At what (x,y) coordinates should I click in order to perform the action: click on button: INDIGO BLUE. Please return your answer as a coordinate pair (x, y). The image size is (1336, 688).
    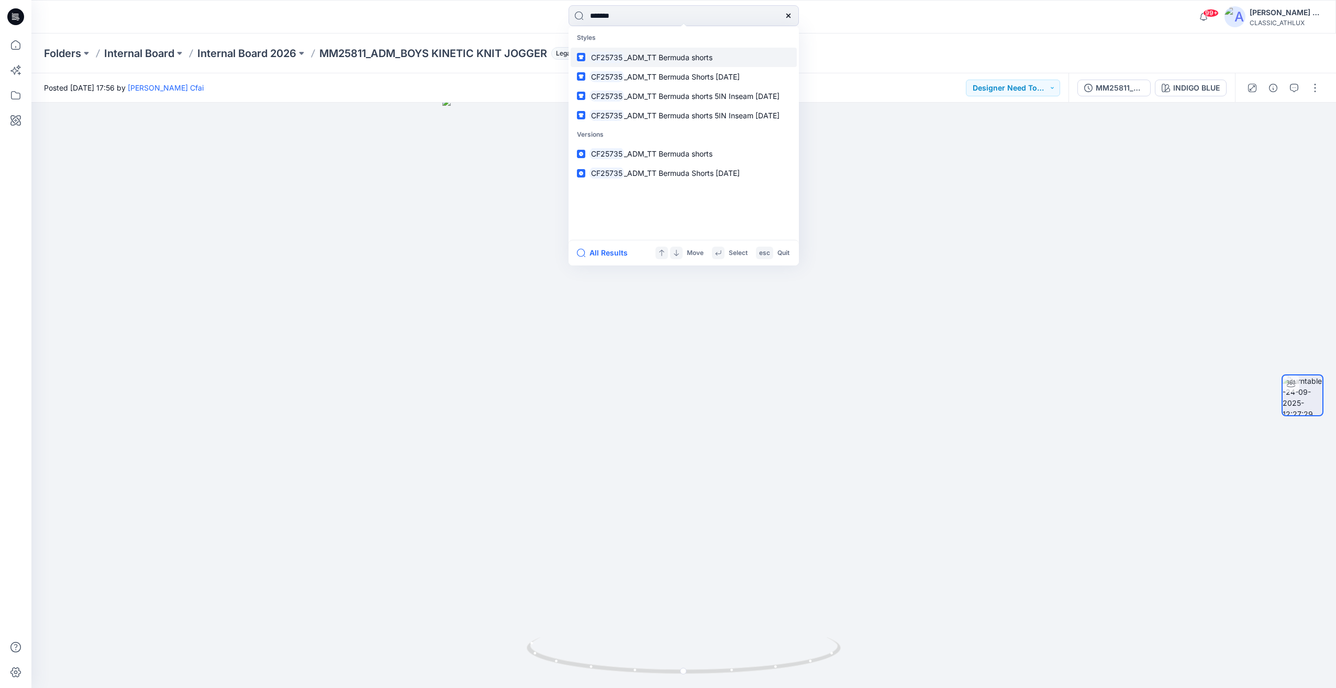
    Looking at the image, I should click on (1190, 88).